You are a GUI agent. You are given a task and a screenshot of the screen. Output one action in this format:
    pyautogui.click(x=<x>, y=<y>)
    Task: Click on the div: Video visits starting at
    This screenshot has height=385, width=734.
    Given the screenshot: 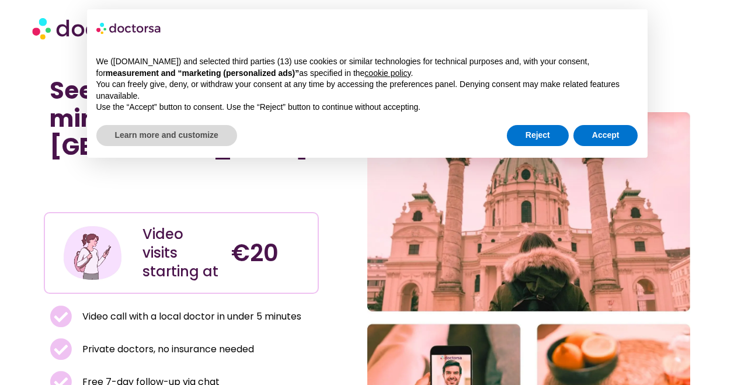 What is the action you would take?
    pyautogui.click(x=181, y=253)
    